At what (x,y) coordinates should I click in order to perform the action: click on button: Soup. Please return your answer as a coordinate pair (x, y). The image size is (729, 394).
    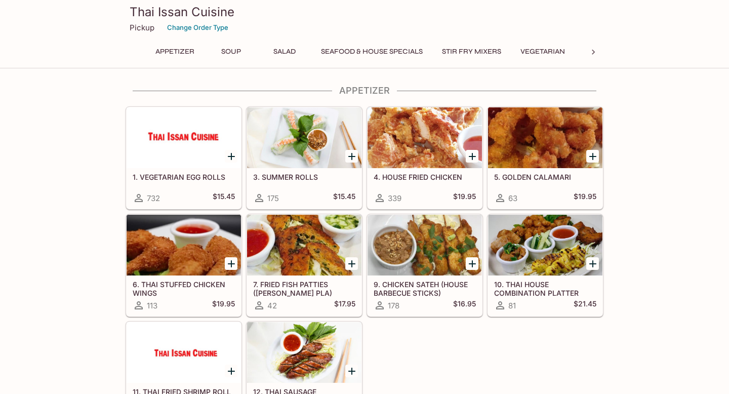
    Looking at the image, I should click on (231, 52).